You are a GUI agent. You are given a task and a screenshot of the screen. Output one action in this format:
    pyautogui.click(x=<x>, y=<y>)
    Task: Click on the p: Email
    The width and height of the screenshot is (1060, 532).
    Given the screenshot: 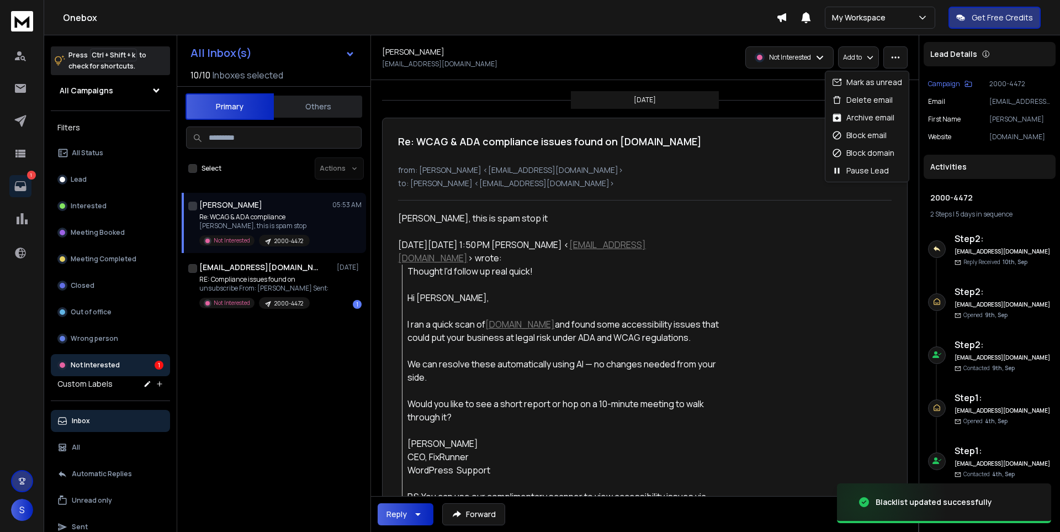 What is the action you would take?
    pyautogui.click(x=936, y=102)
    